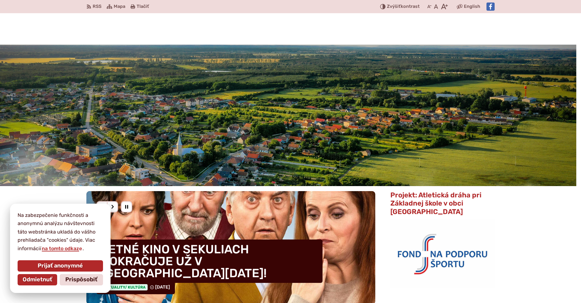 The image size is (581, 303). I want to click on button: Odmietnuť, so click(37, 280).